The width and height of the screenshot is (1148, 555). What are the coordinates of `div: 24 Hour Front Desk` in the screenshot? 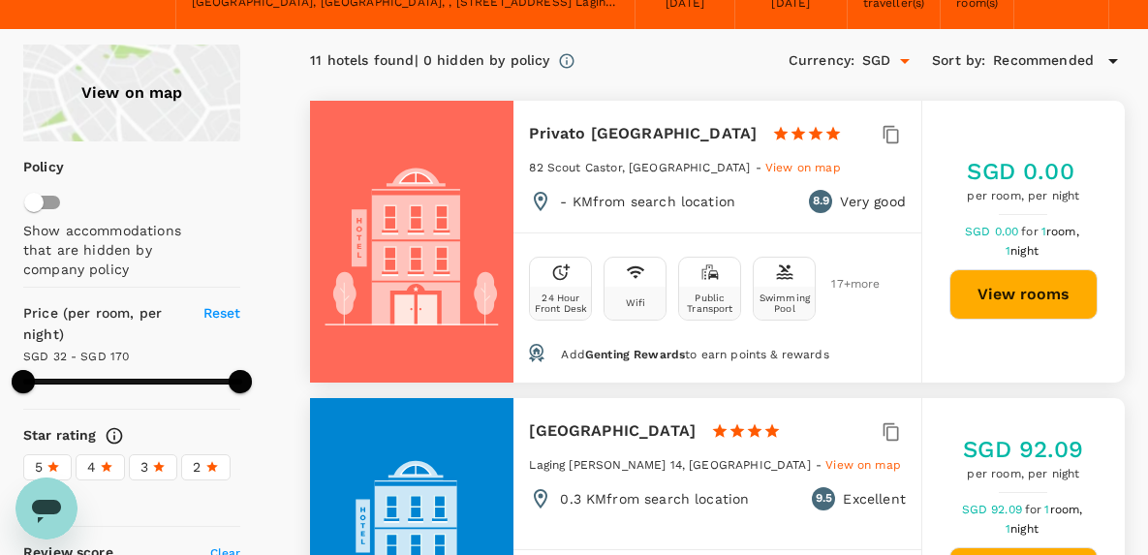 It's located at (560, 303).